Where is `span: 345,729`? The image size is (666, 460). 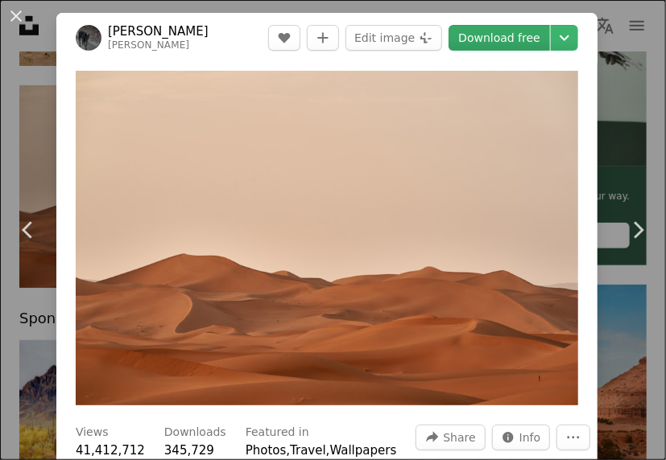
span: 345,729 is located at coordinates (189, 451).